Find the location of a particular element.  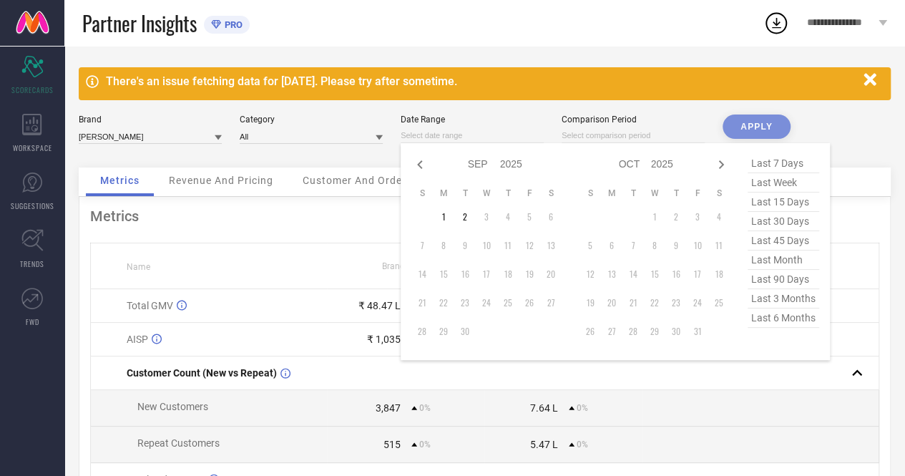

span: Name is located at coordinates (138, 267).